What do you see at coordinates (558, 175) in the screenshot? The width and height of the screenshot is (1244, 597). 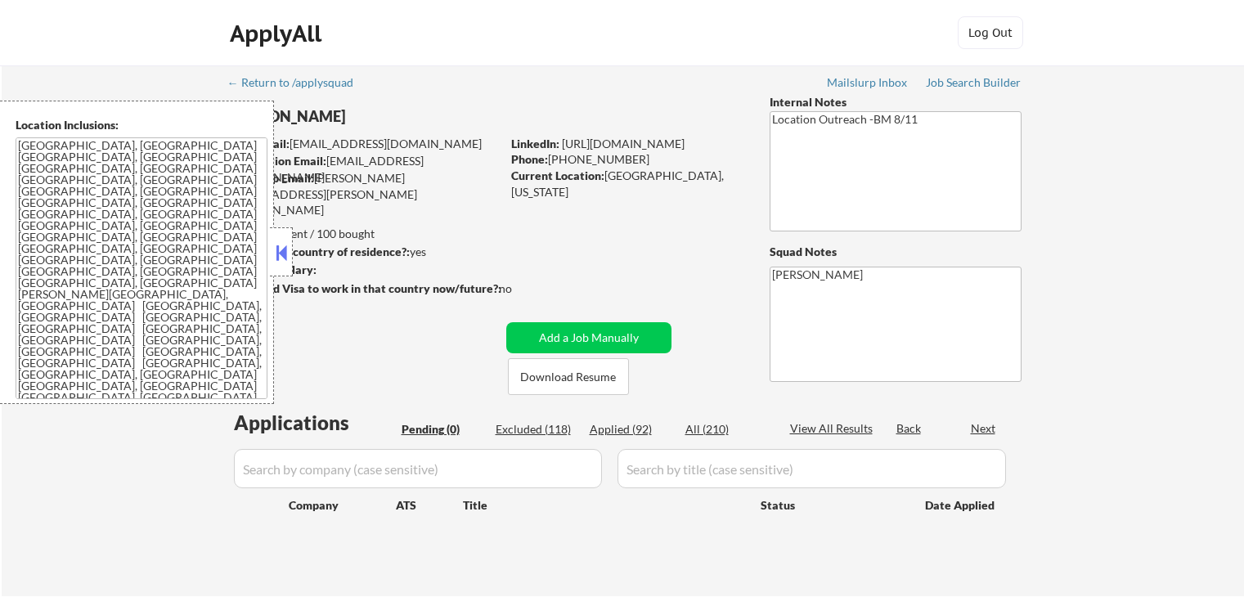 I see `strong: Current Location:` at bounding box center [558, 175].